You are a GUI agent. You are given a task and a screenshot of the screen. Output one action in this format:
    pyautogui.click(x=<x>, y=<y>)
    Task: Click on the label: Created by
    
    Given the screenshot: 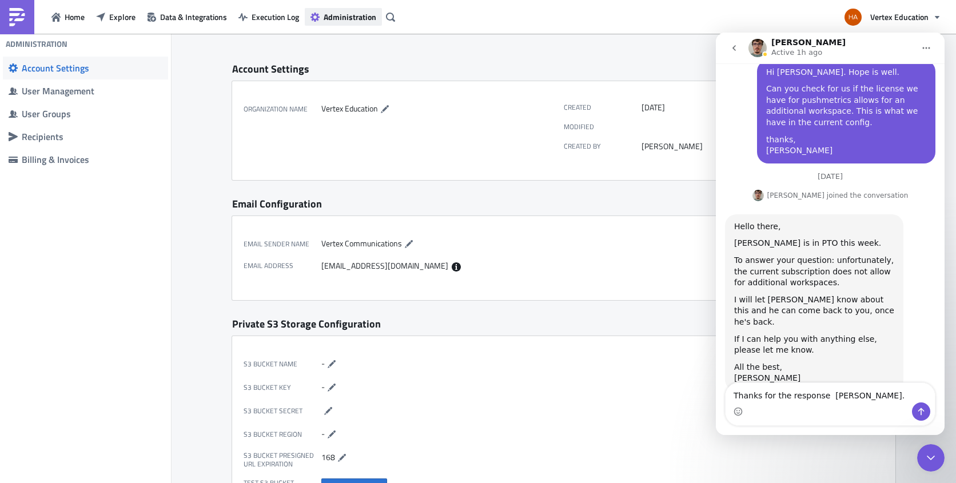 What is the action you would take?
    pyautogui.click(x=603, y=146)
    